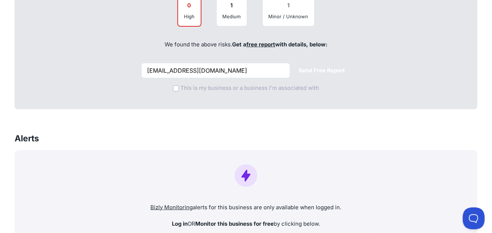 This screenshot has width=492, height=233. I want to click on label: This is my business or a business I'm associated with, so click(250, 88).